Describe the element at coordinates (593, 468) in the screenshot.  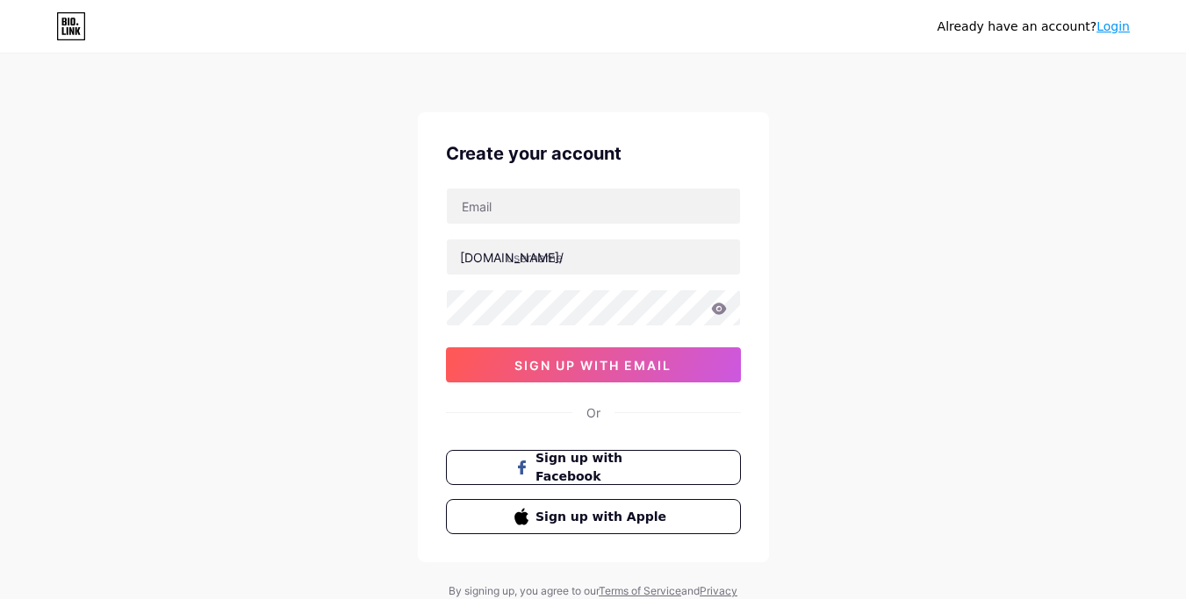
I see `button: Sign up with Facebook` at that location.